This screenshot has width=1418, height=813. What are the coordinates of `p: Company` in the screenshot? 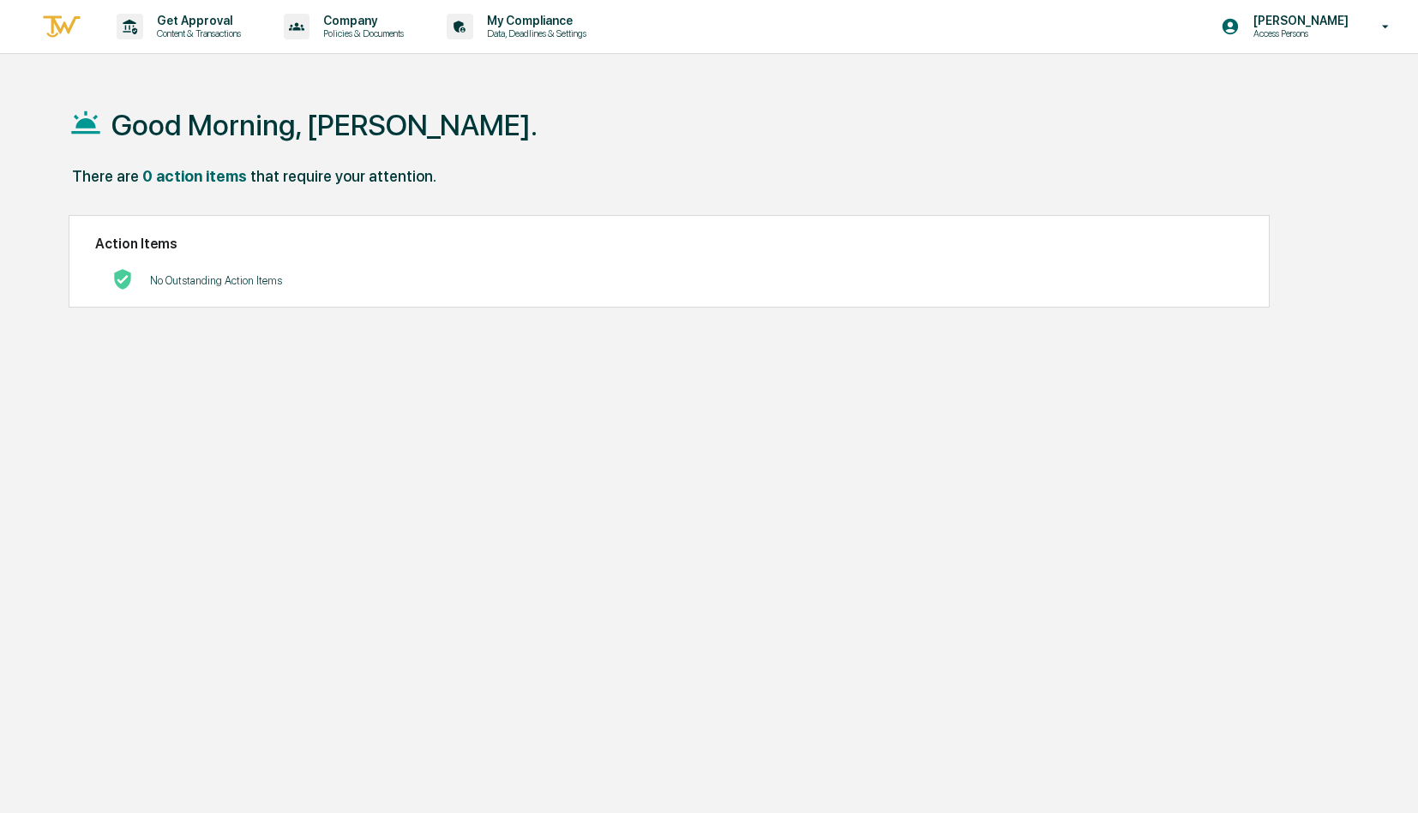 It's located at (361, 21).